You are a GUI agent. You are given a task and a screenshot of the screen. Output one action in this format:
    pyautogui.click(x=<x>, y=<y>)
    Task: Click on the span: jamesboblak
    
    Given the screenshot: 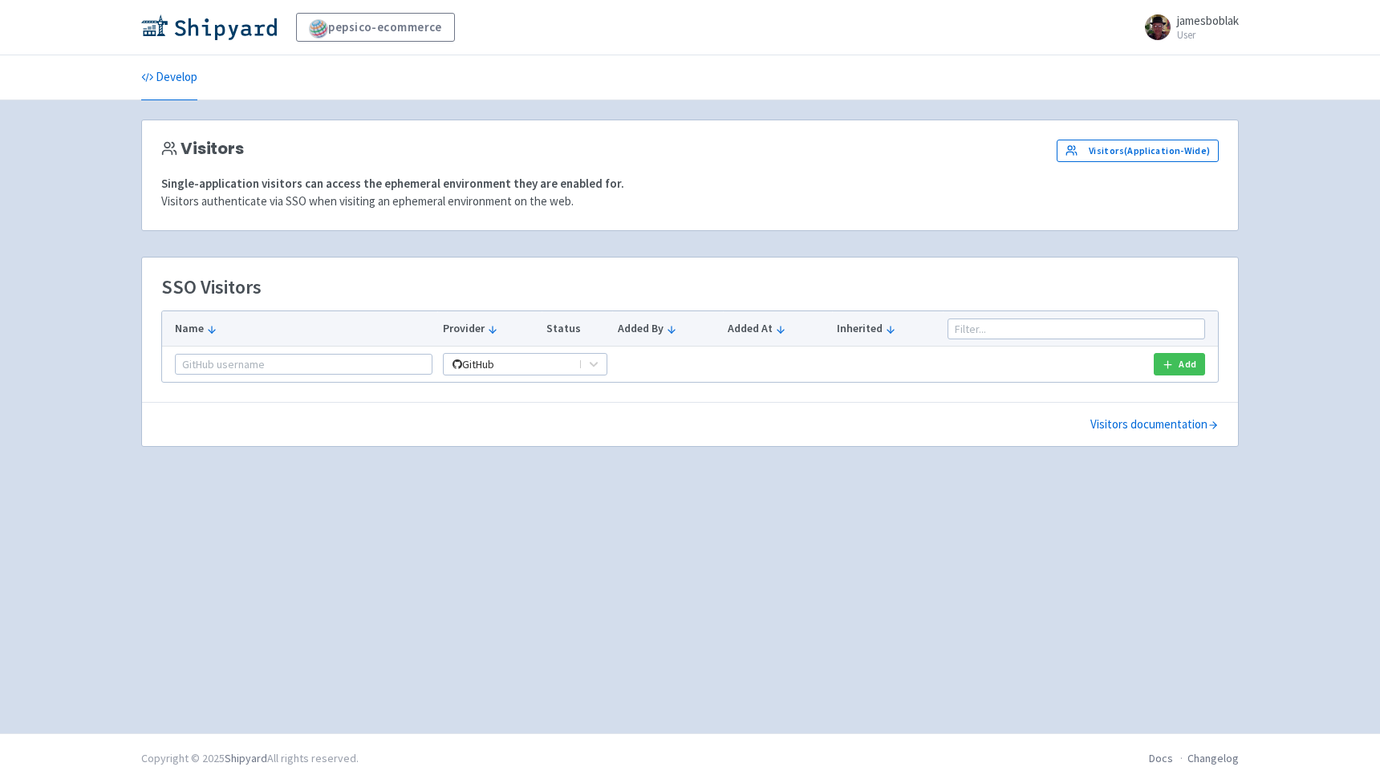 What is the action you would take?
    pyautogui.click(x=1208, y=20)
    